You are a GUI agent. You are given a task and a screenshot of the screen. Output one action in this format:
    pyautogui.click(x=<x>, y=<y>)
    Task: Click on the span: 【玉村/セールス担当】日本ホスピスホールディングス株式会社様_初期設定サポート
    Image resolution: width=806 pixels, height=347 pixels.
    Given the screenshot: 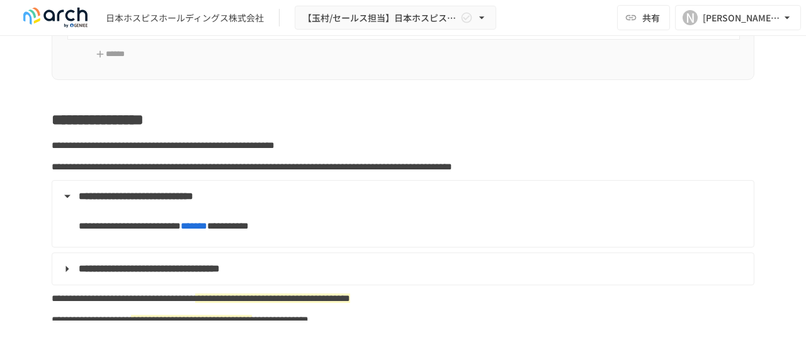 What is the action you would take?
    pyautogui.click(x=380, y=18)
    